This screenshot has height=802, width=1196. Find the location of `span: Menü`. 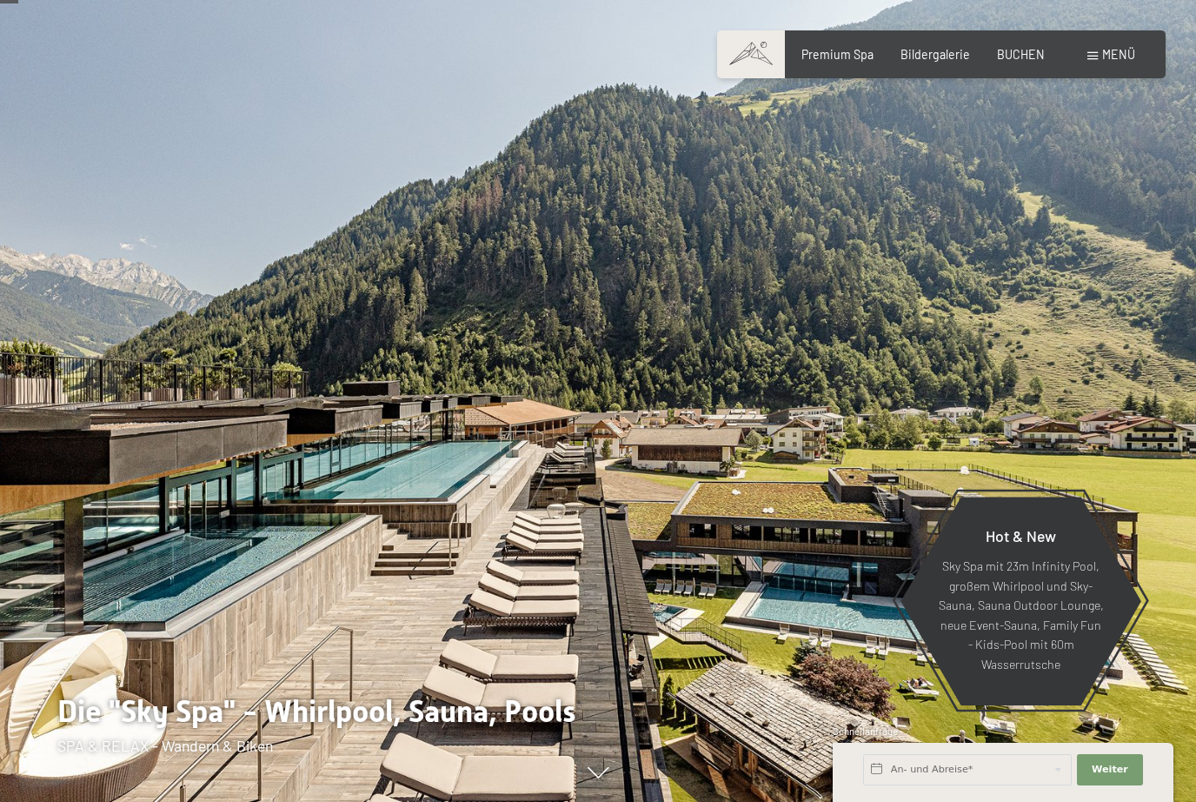

span: Menü is located at coordinates (1119, 54).